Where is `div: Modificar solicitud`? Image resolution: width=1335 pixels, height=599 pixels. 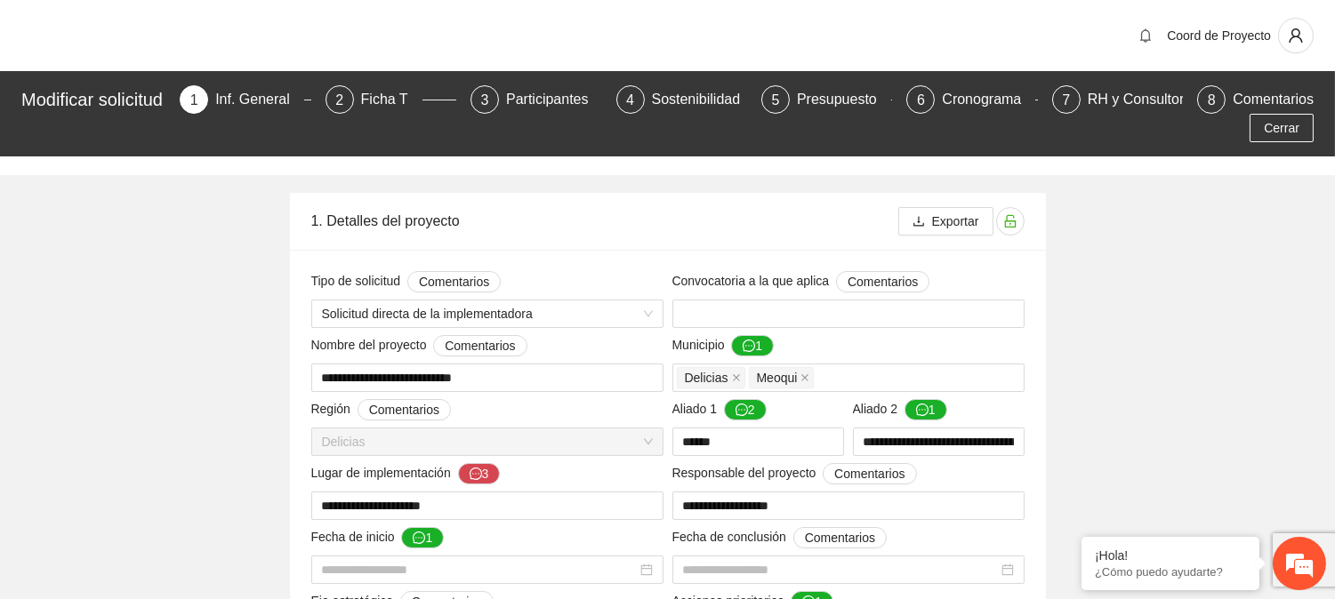 div: Modificar solicitud is located at coordinates (95, 100).